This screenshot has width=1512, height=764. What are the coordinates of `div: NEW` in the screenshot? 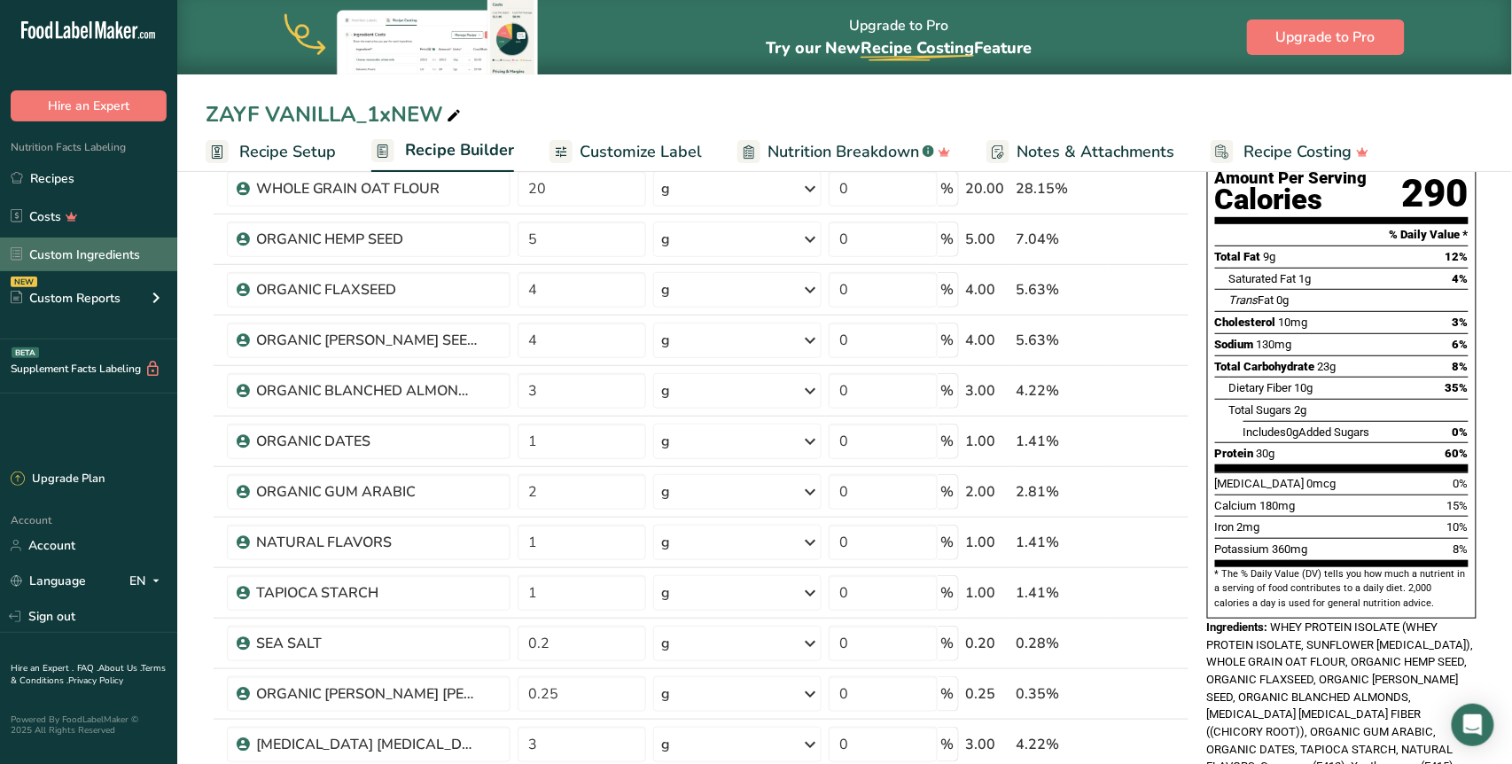 It's located at (24, 282).